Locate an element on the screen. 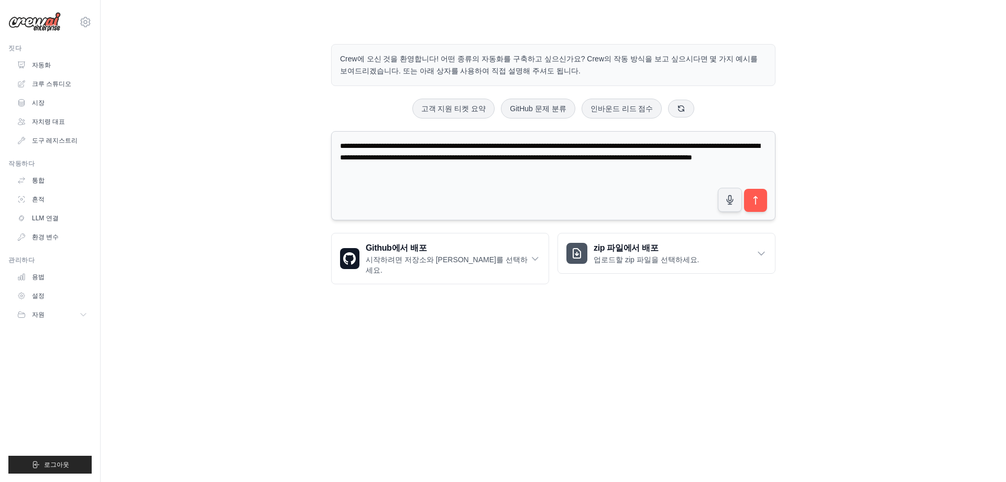  a: 도구 레지스트리 is located at coordinates (52, 140).